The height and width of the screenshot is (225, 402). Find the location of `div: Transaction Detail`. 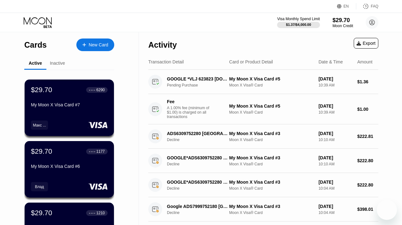

div: Transaction Detail is located at coordinates (166, 62).